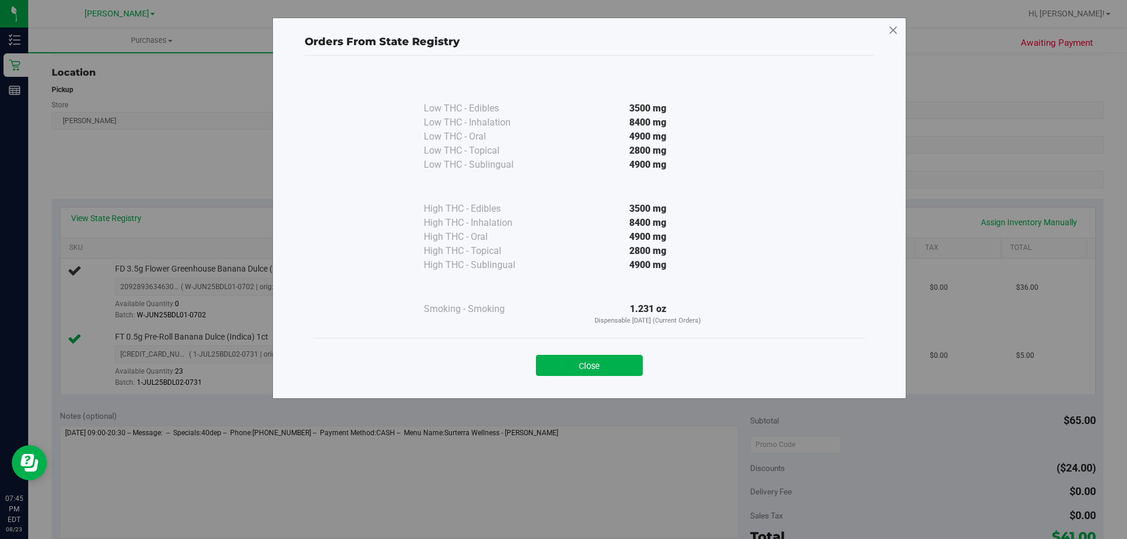 The image size is (1127, 539). What do you see at coordinates (483, 151) in the screenshot?
I see `div: Low THC - Topical` at bounding box center [483, 151].